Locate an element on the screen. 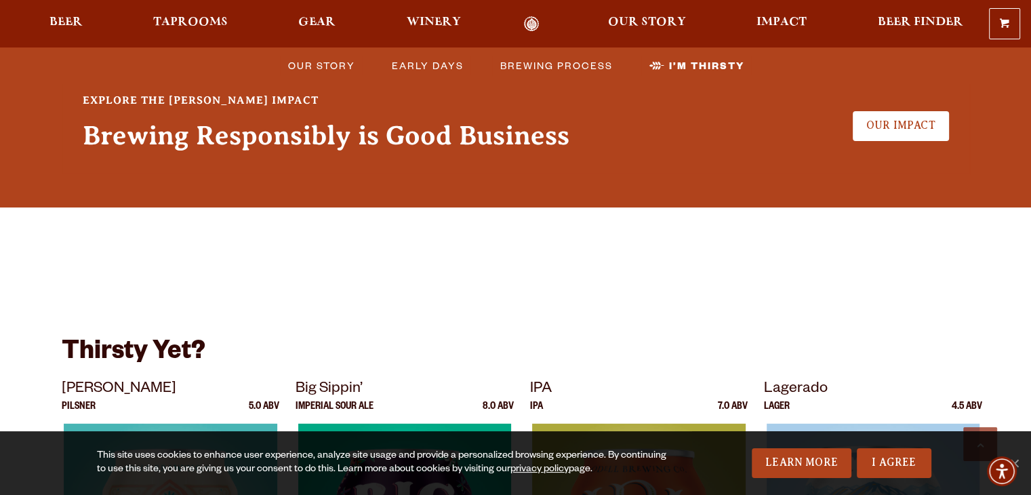 Image resolution: width=1031 pixels, height=495 pixels. a: Our Impact is located at coordinates (901, 126).